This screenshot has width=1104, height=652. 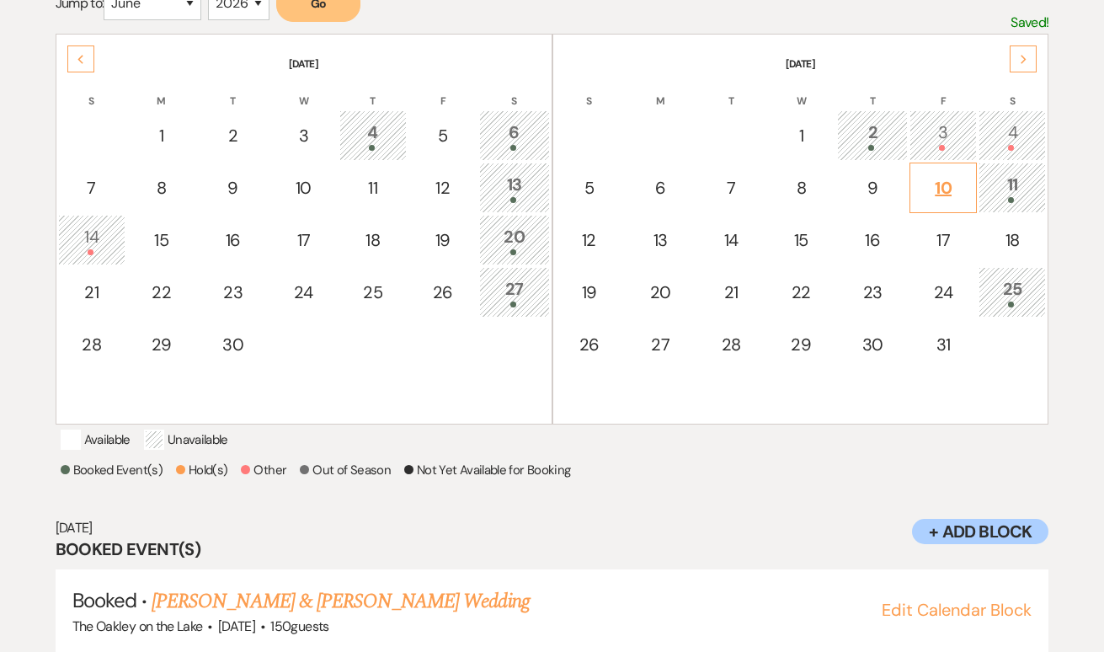 I want to click on p: Hold(s), so click(x=202, y=470).